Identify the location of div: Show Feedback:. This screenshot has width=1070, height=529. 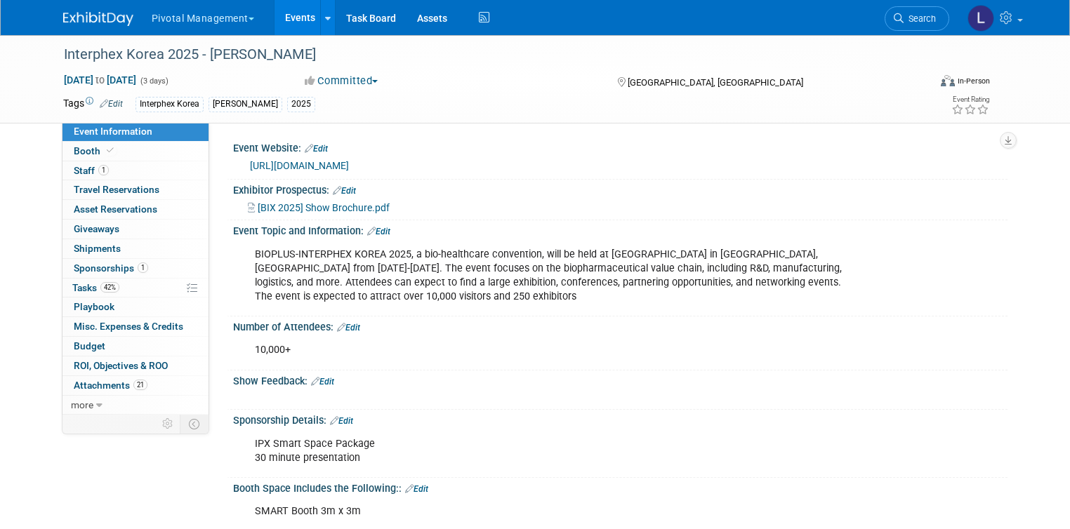
(620, 380).